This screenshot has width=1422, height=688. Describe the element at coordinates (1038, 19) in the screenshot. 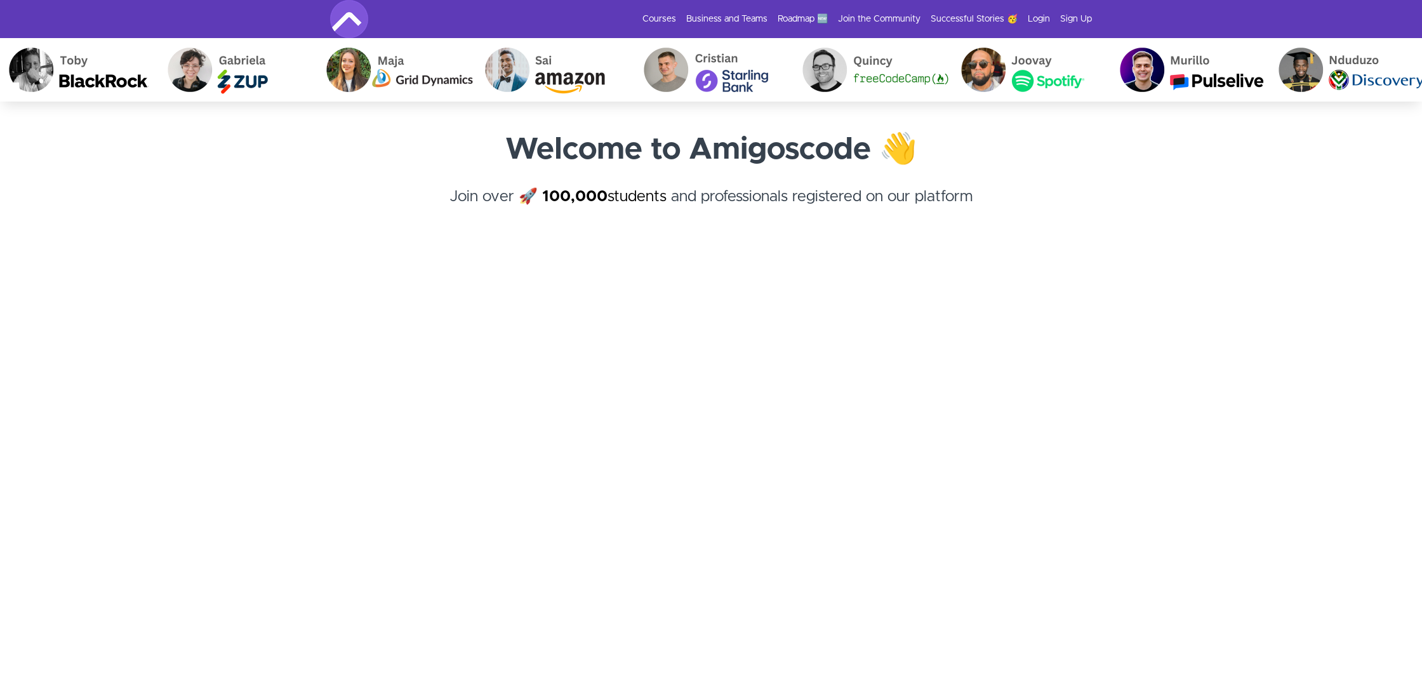

I see `a: Login` at that location.